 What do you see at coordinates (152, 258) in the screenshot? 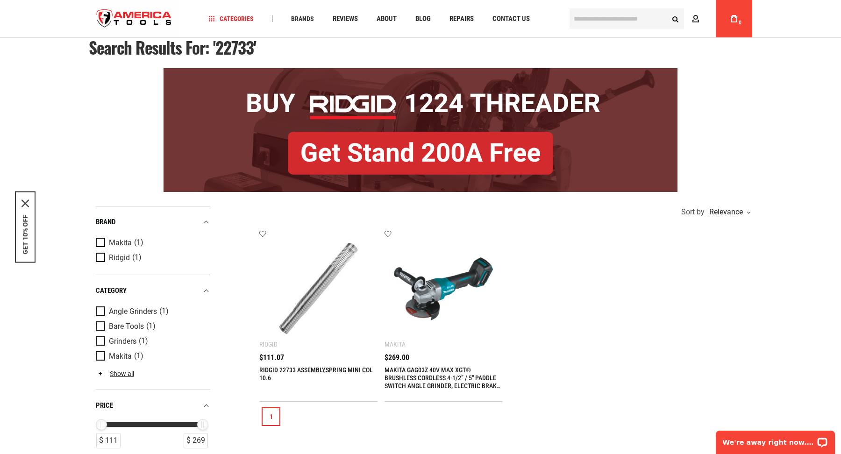
I see `a: Ridgid (1)` at bounding box center [152, 258].